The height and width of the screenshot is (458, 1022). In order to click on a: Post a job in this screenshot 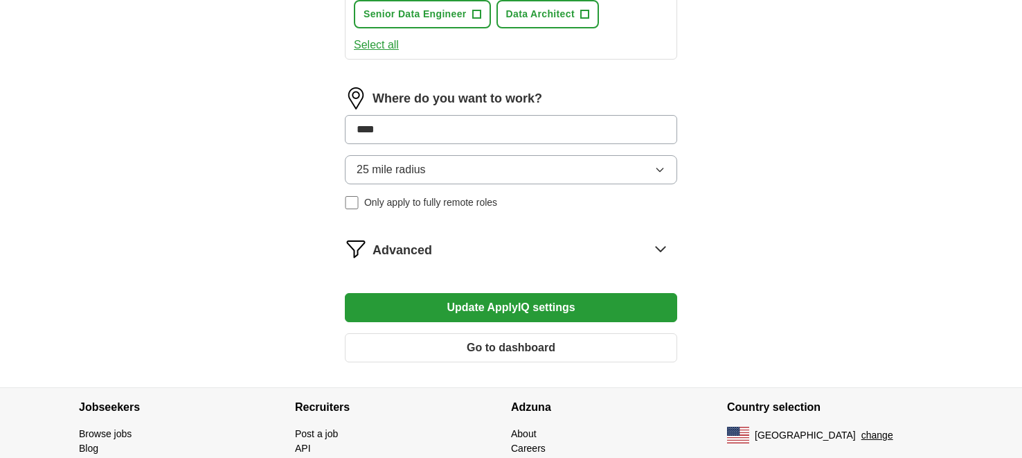, I will do `click(316, 433)`.